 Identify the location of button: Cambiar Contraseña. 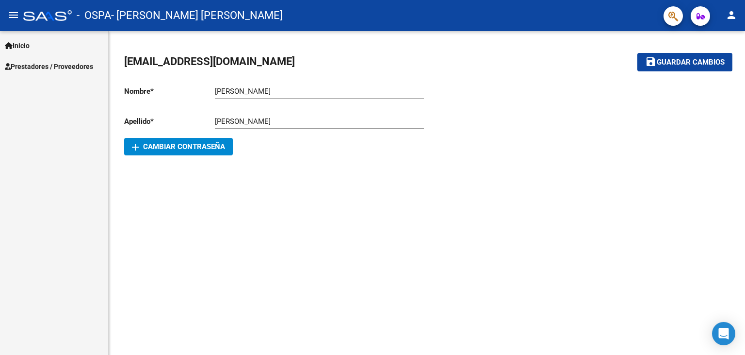
(179, 146).